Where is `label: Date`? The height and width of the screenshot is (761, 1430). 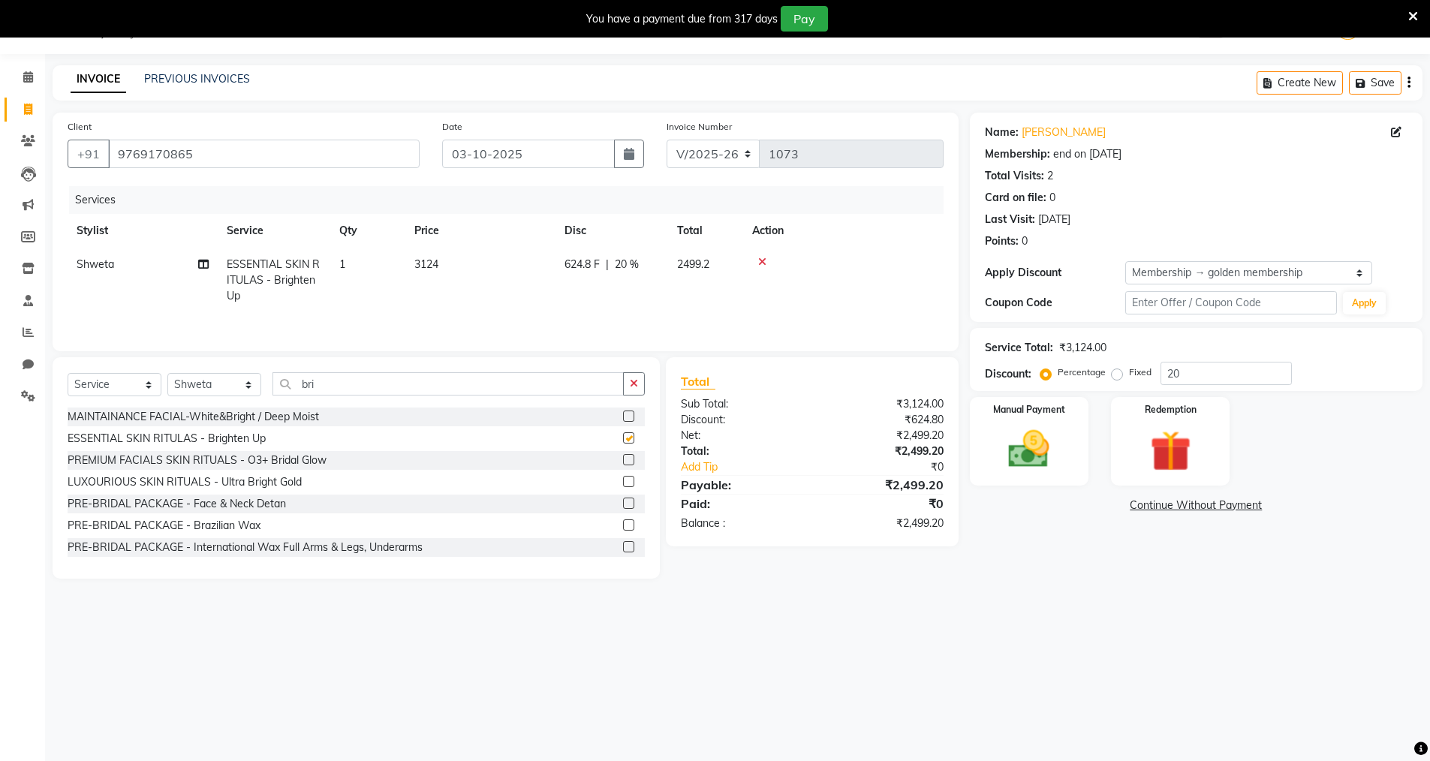
label: Date is located at coordinates (452, 127).